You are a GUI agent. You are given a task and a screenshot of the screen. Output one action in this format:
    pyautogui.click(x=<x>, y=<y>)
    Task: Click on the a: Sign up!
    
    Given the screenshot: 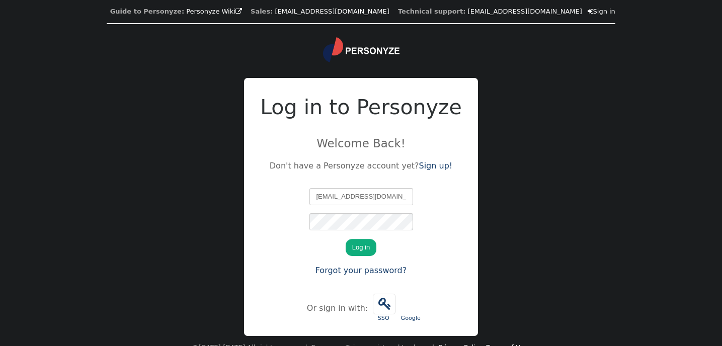 What is the action you would take?
    pyautogui.click(x=436, y=165)
    